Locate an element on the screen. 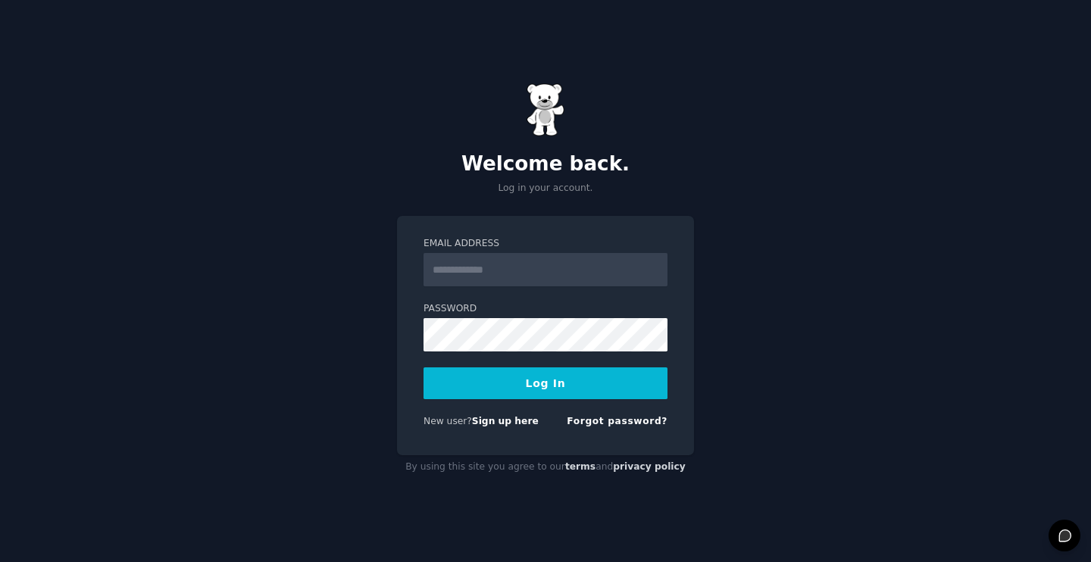  a: Sign up here is located at coordinates (505, 421).